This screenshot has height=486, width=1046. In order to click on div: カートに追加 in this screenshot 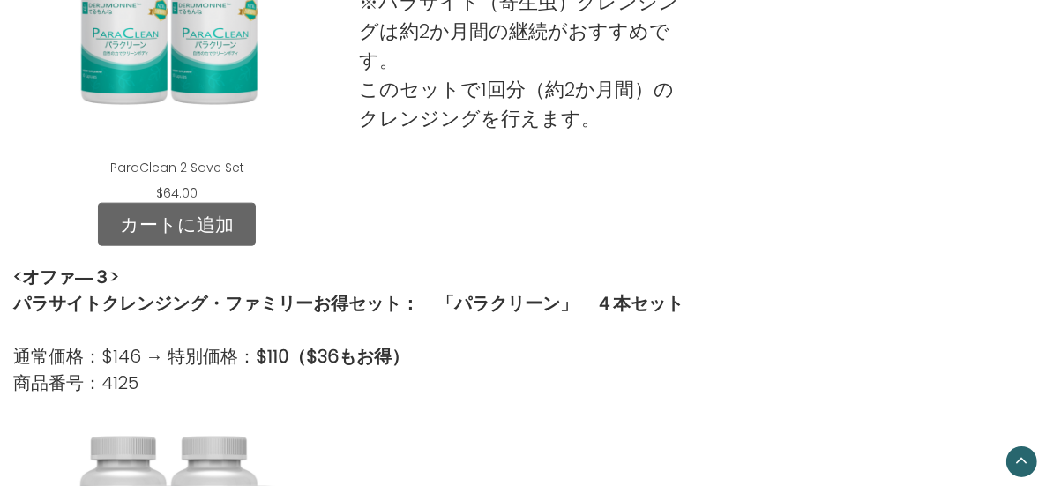, I will do `click(176, 225)`.